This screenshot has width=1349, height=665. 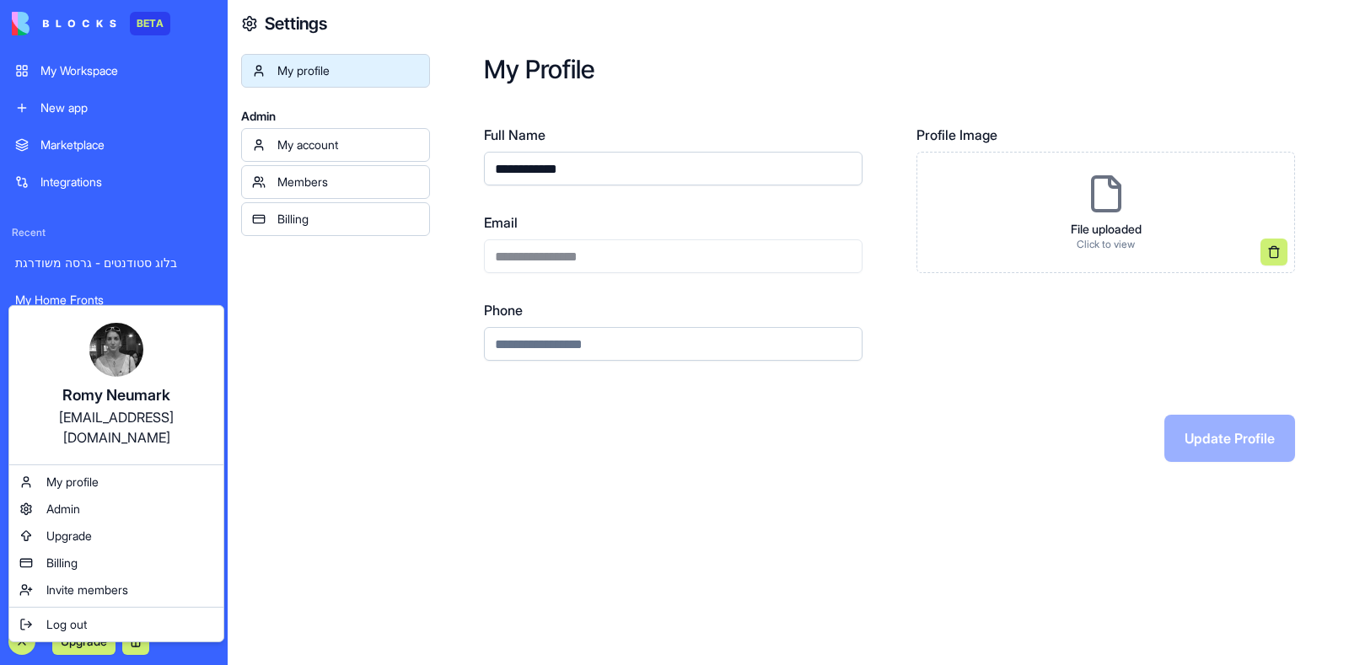 What do you see at coordinates (114, 300) in the screenshot?
I see `div: My Home Fronts` at bounding box center [114, 300].